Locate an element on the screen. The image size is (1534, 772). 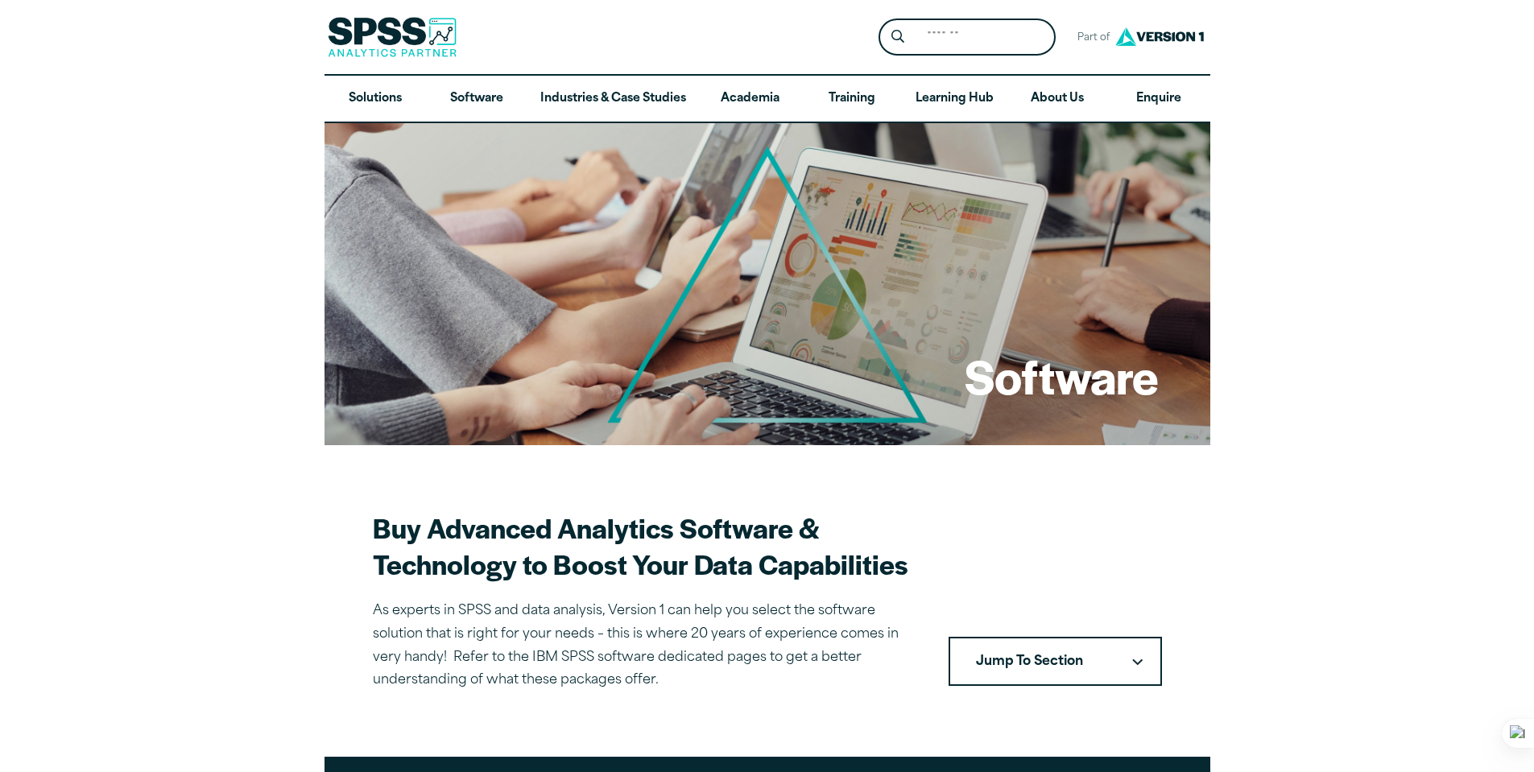
a: Enquire is located at coordinates (1159, 99).